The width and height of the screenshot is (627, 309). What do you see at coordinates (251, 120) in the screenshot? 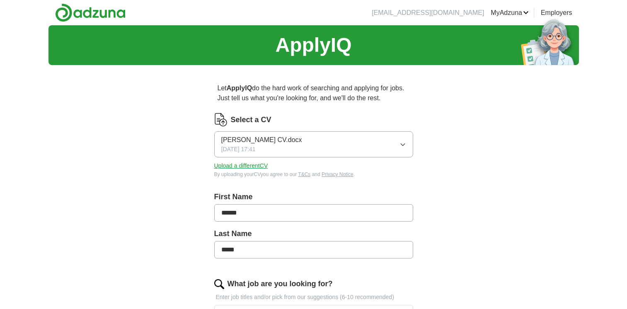
I see `label: Select a CV` at bounding box center [251, 120].